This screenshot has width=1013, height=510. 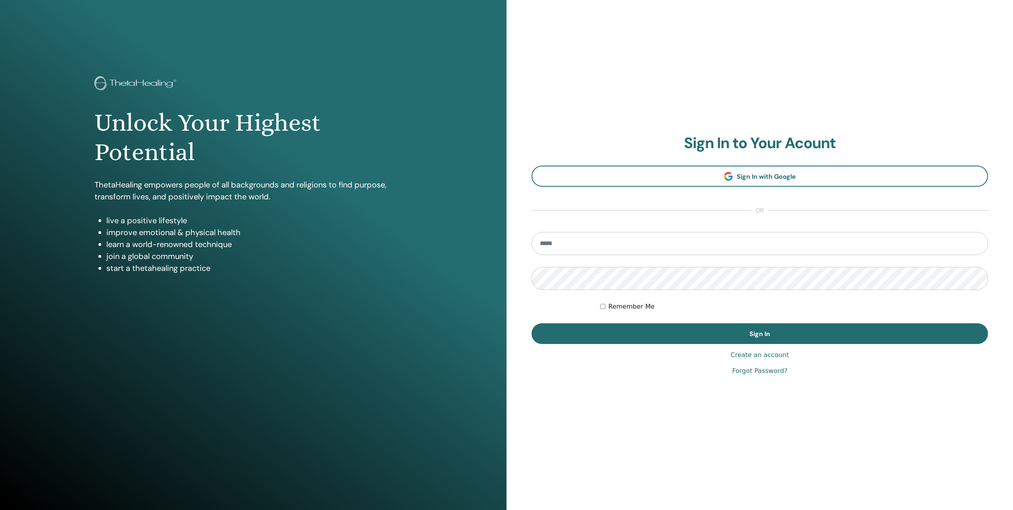 What do you see at coordinates (760, 176) in the screenshot?
I see `a: Sign In with Google` at bounding box center [760, 176].